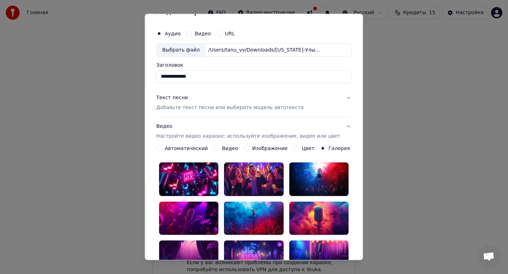 The width and height of the screenshot is (508, 274). I want to click on button: Текст песниДобавьте текст песни или выберите модель автотекста, so click(253, 103).